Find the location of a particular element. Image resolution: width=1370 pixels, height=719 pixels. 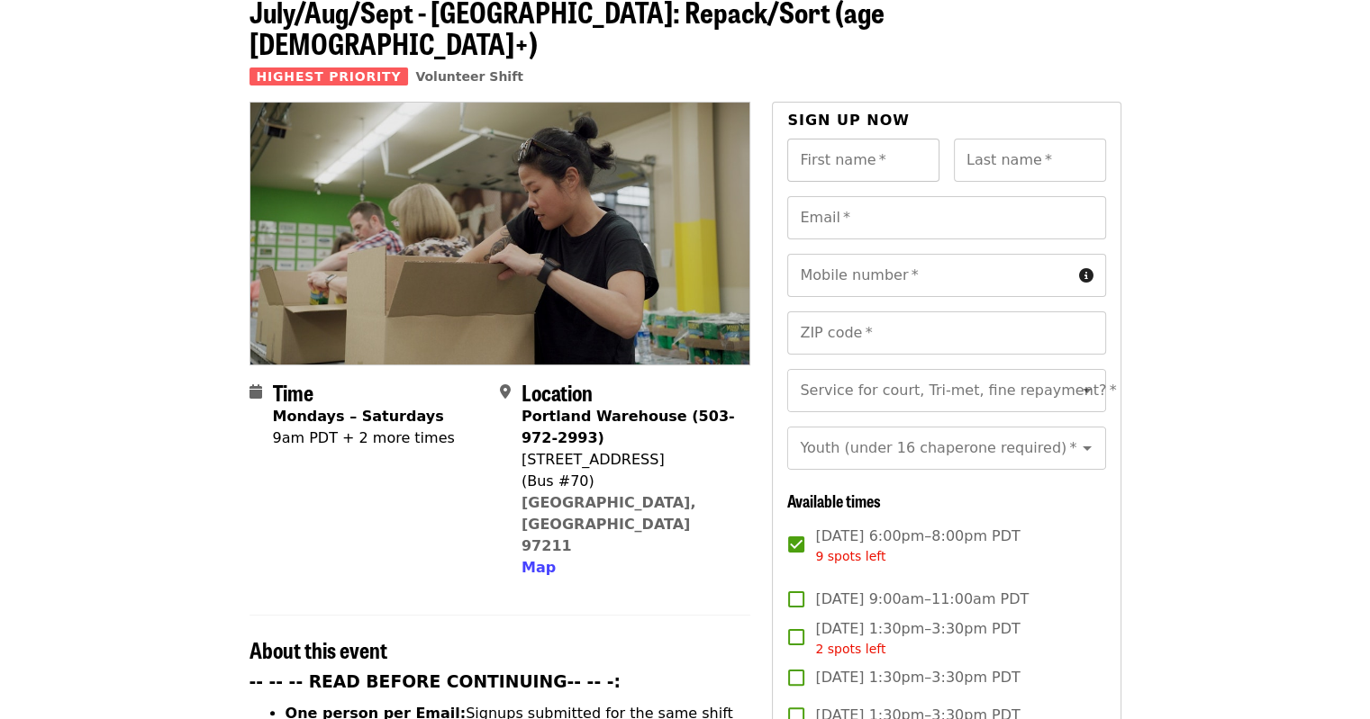

i: calendar icon is located at coordinates (256, 392).